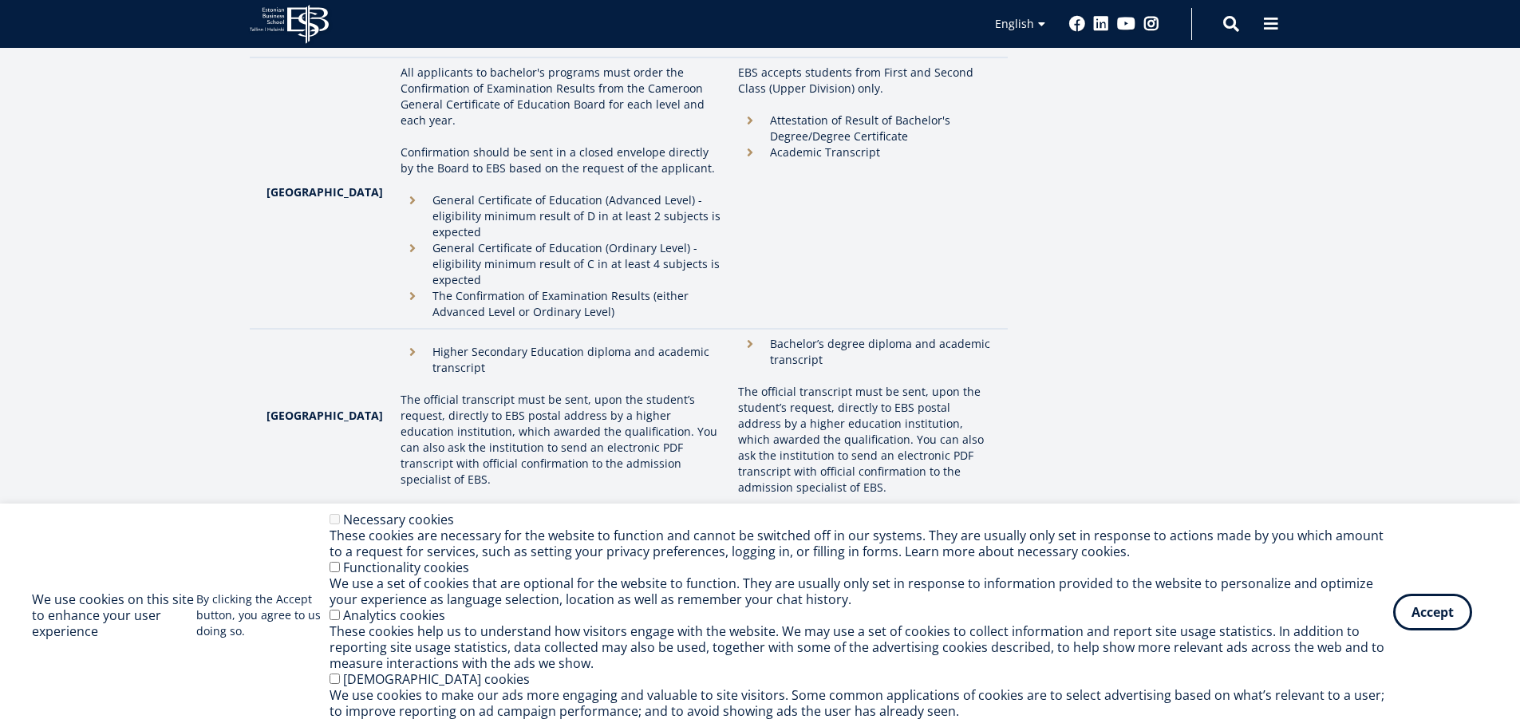 This screenshot has width=1520, height=727. What do you see at coordinates (562, 216) in the screenshot?
I see `li: General Certificate of Education (Advanced Level) - eligibility minimum result of D in at least 2...` at bounding box center [562, 216].